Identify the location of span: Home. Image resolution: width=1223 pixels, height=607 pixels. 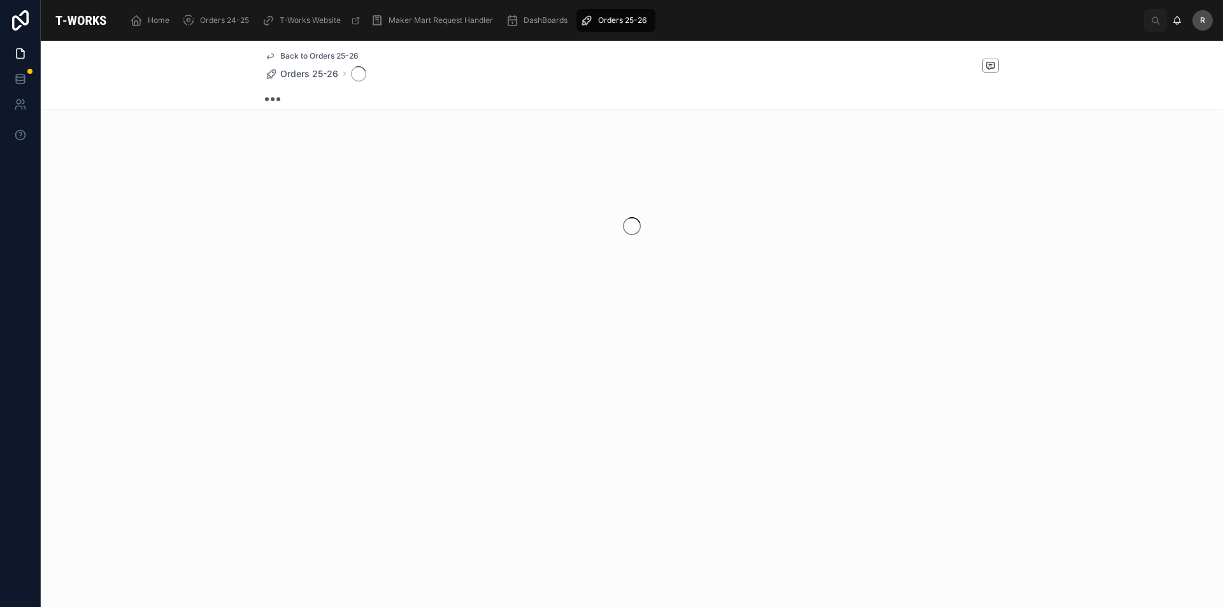
(159, 20).